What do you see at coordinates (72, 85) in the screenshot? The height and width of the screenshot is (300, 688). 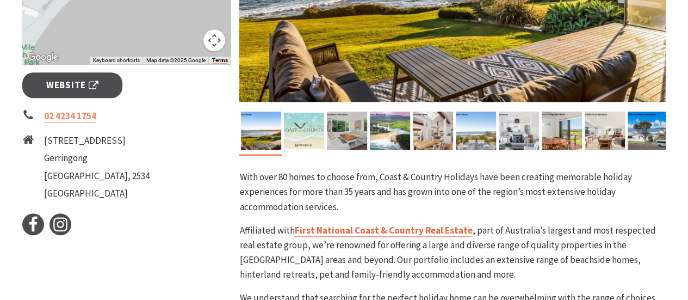 I see `span: Website` at bounding box center [72, 85].